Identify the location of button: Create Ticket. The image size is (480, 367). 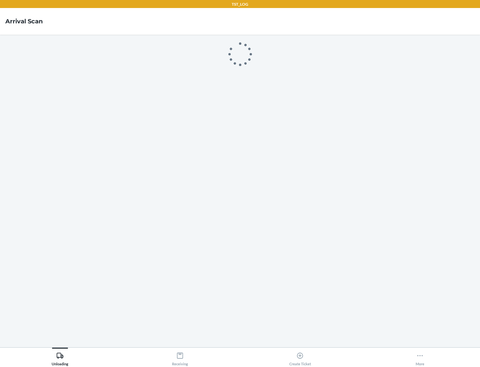
(300, 356).